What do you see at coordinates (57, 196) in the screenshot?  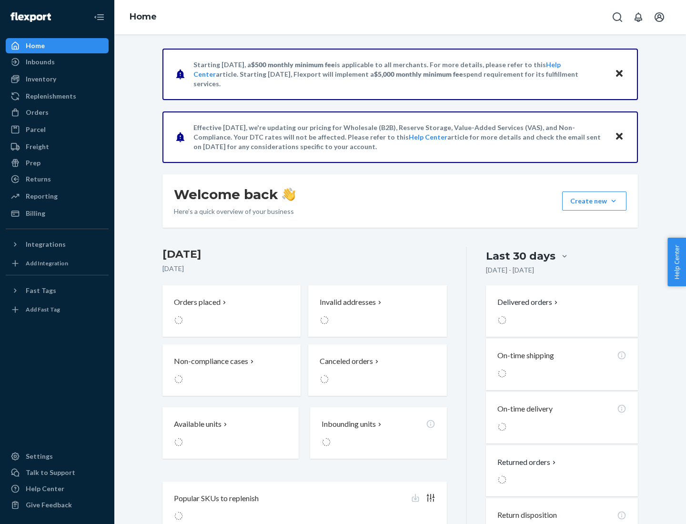 I see `a: Reporting` at bounding box center [57, 196].